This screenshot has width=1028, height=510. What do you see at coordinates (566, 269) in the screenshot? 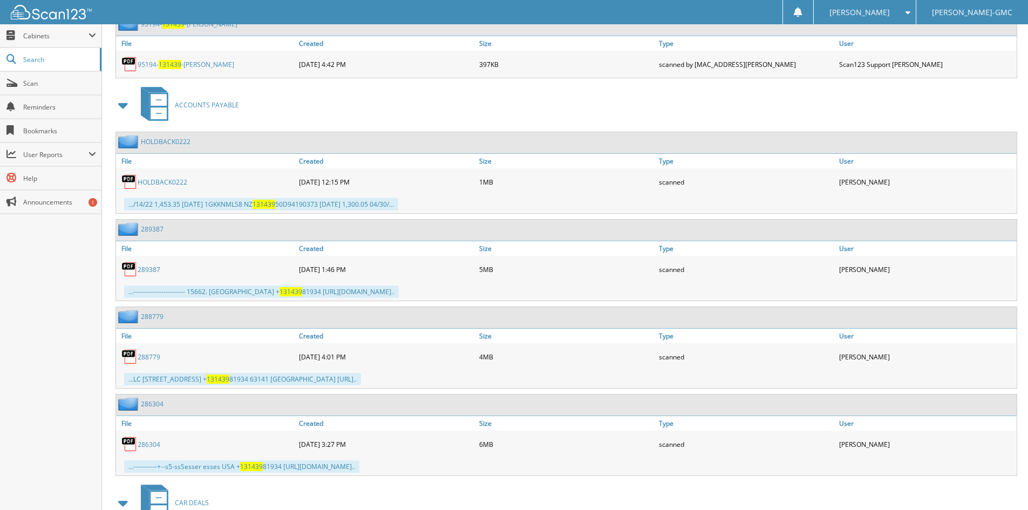
I see `div: 5MB` at bounding box center [566, 269].